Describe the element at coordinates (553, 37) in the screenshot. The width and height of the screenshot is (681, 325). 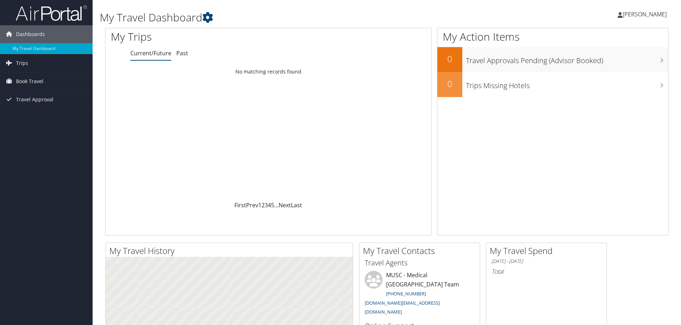
I see `h1: My Action Items` at that location.